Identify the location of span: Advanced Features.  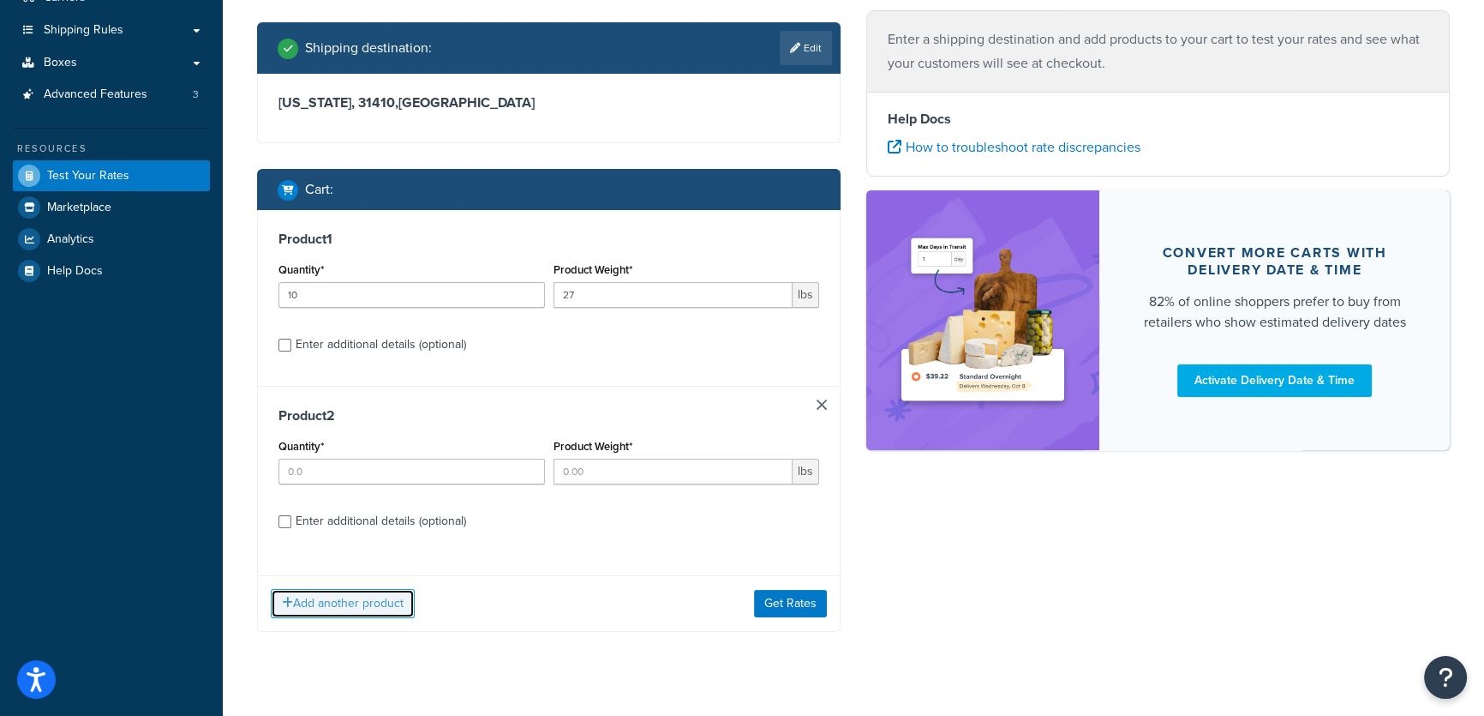
(95, 94).